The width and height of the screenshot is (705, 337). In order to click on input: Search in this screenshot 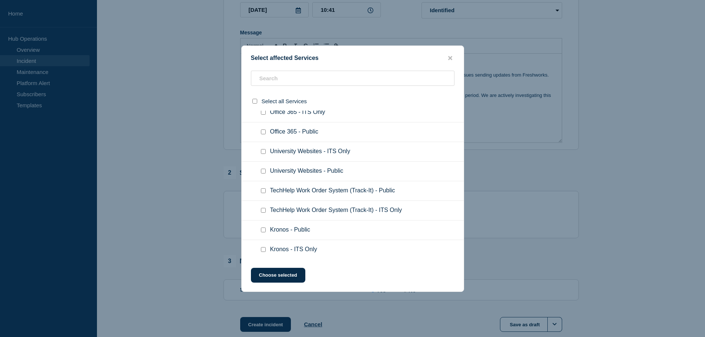, I will do `click(352, 78)`.